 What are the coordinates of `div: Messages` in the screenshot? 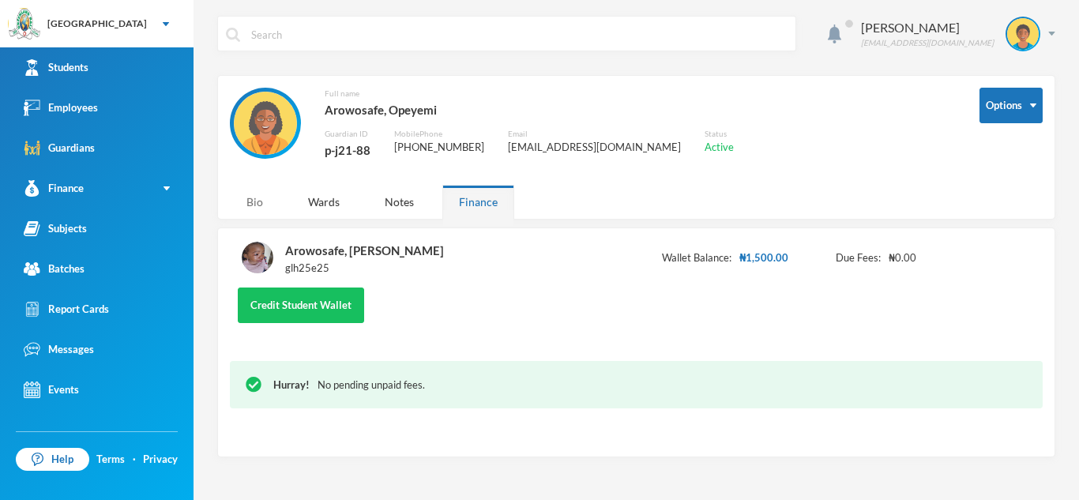 It's located at (58, 349).